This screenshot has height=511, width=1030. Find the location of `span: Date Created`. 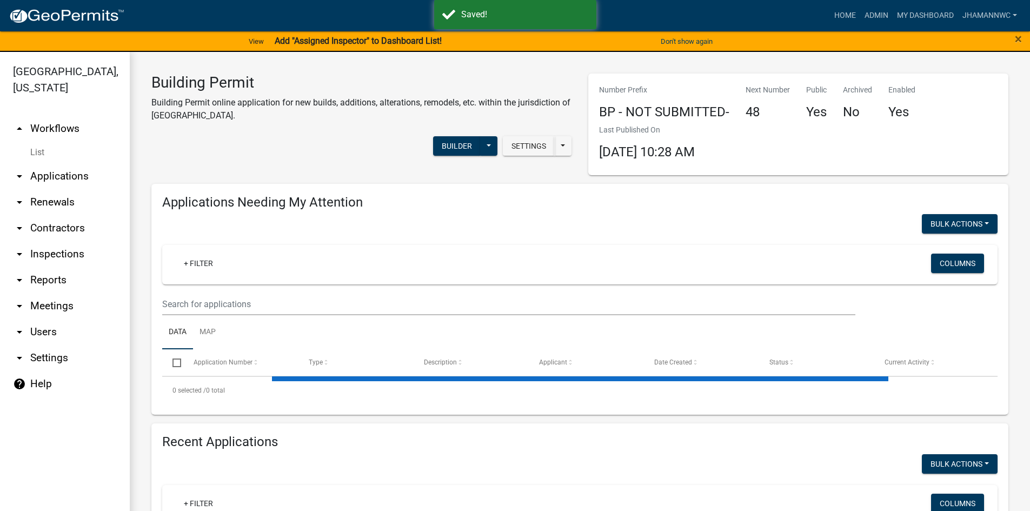

span: Date Created is located at coordinates (673, 362).